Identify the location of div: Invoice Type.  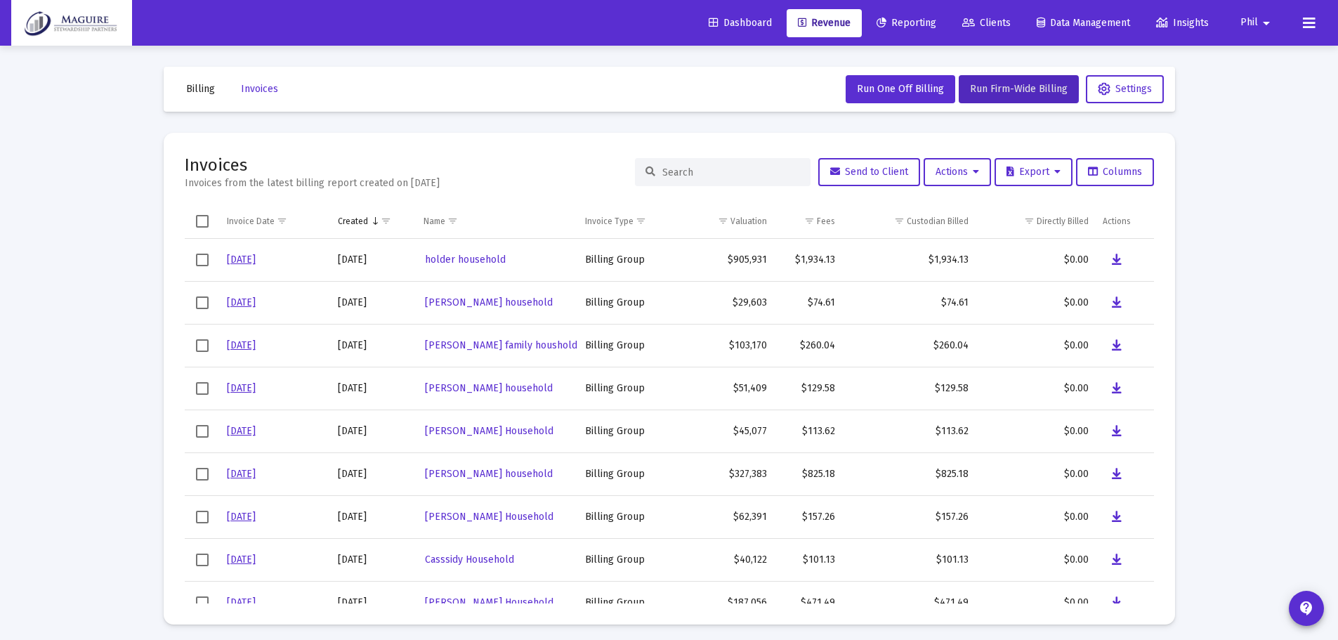
(609, 221).